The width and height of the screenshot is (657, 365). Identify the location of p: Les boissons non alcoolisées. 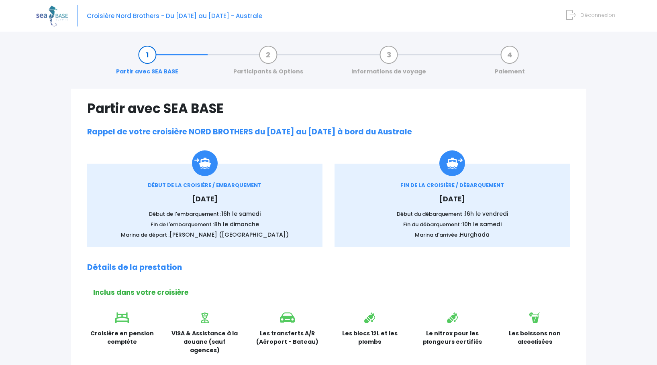
(535, 338).